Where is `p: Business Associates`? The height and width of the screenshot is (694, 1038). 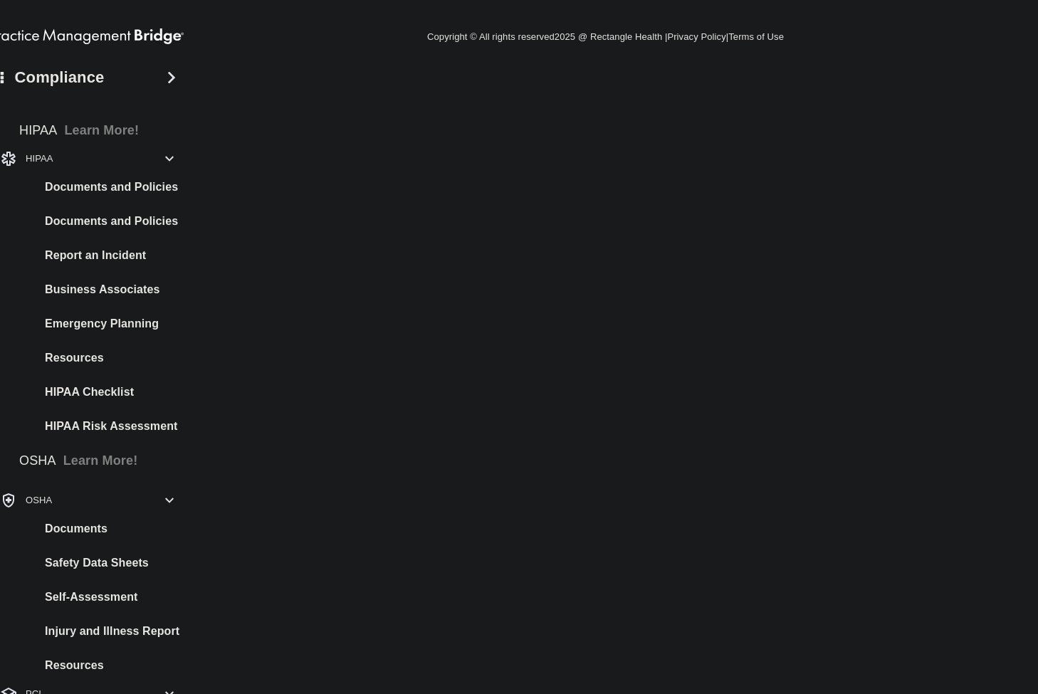 p: Business Associates is located at coordinates (106, 290).